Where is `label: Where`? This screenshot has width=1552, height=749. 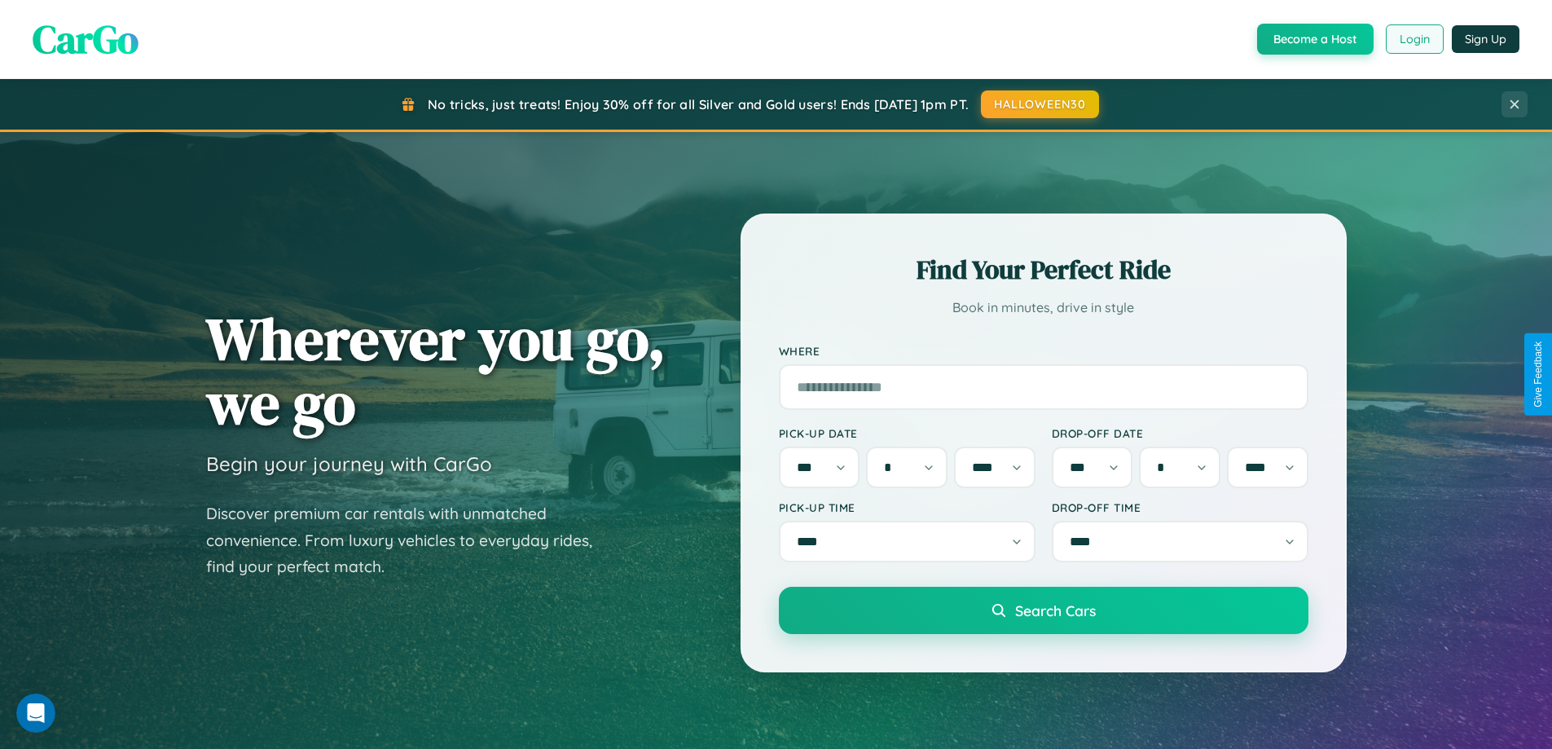 label: Where is located at coordinates (1044, 350).